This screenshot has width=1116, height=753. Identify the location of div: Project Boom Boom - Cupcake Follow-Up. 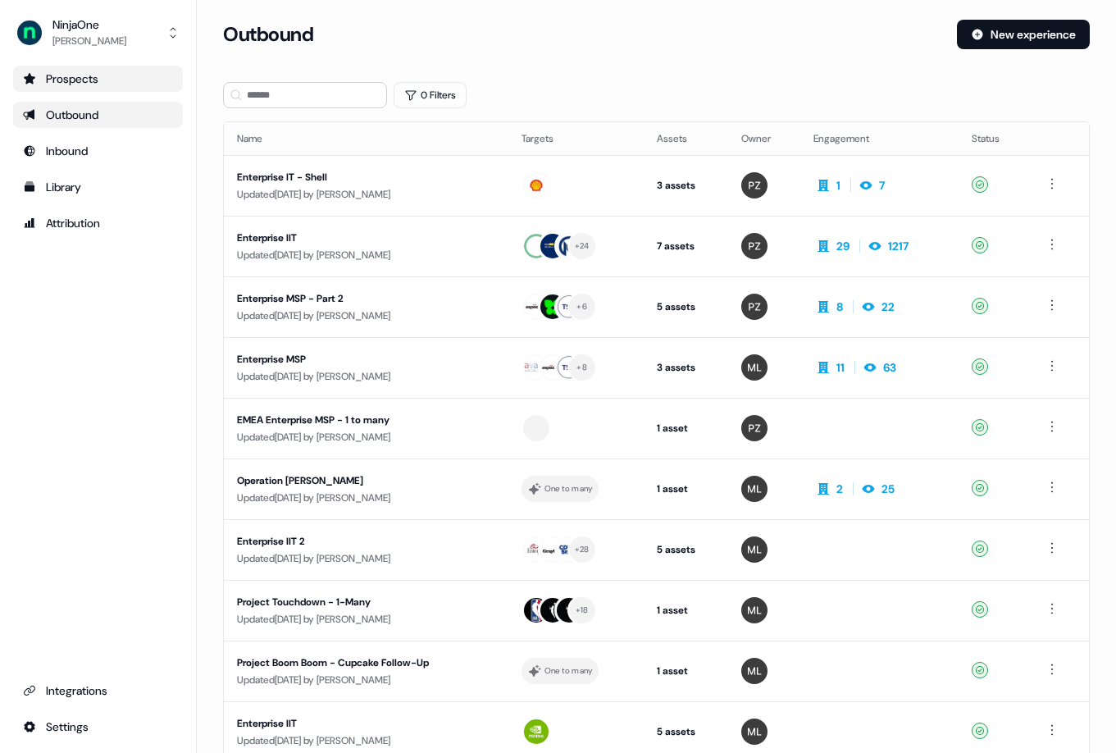
(366, 663).